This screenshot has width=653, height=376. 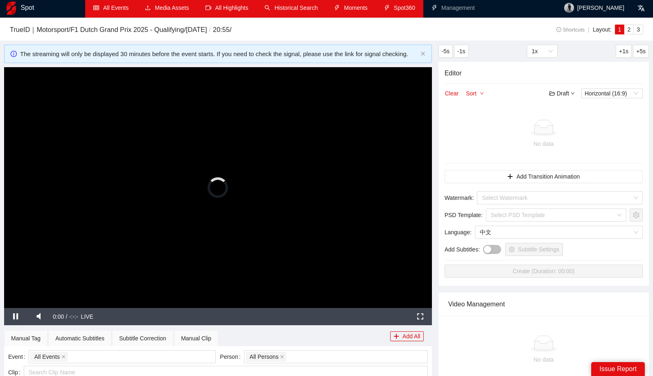 I want to click on span: 中文, so click(x=559, y=232).